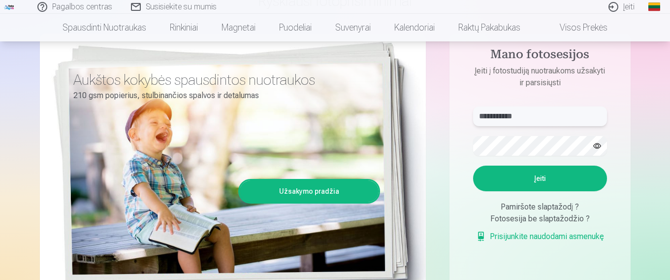 The width and height of the screenshot is (670, 280). I want to click on a: Spausdinti nuotraukas, so click(104, 28).